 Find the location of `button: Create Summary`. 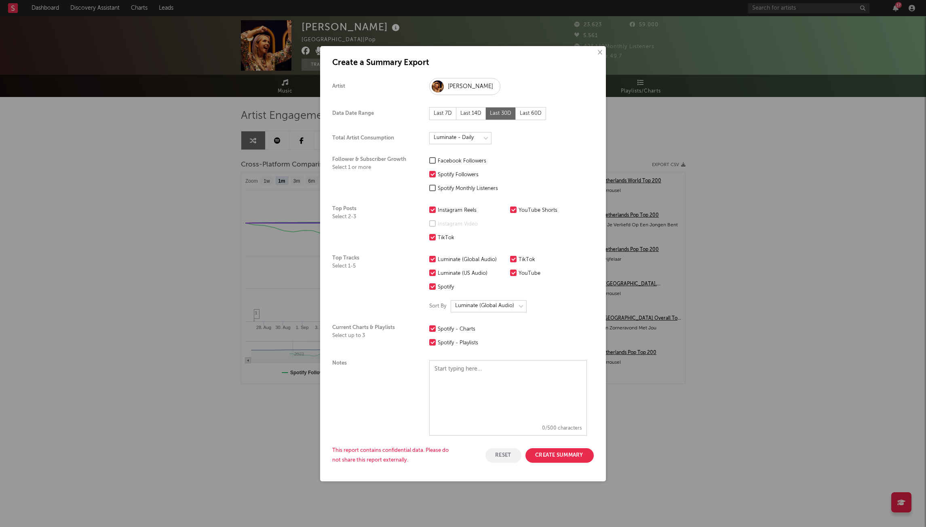

button: Create Summary is located at coordinates (559, 455).